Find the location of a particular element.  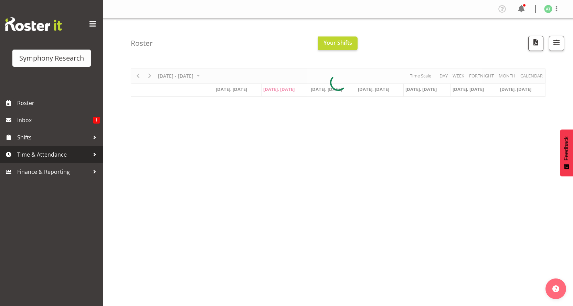

img: help-xxl-2.png is located at coordinates (556, 289).